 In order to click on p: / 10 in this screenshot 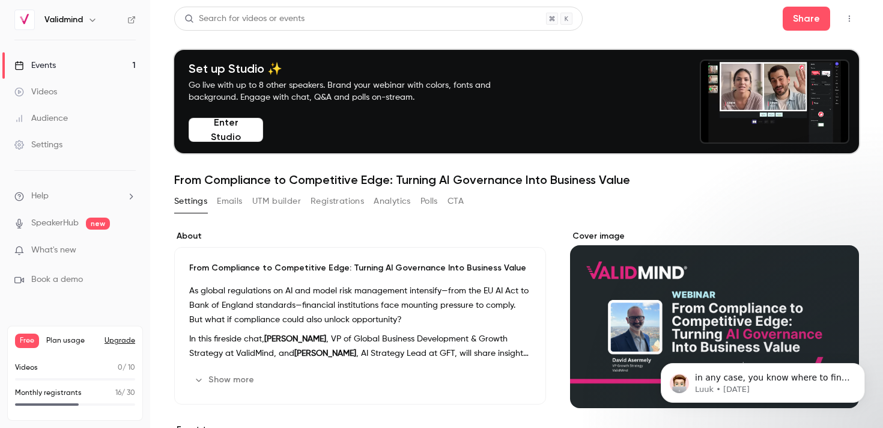, I will do `click(126, 368)`.